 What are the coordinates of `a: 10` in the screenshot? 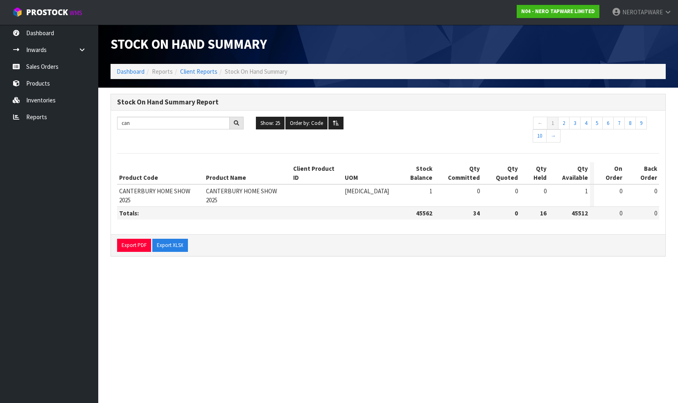 It's located at (540, 136).